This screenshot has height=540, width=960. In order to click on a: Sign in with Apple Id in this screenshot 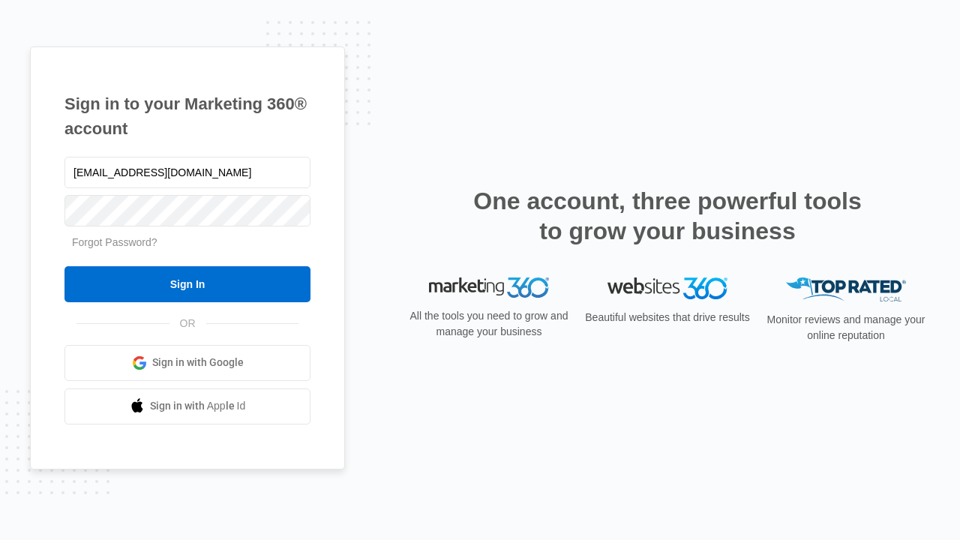, I will do `click(187, 406)`.